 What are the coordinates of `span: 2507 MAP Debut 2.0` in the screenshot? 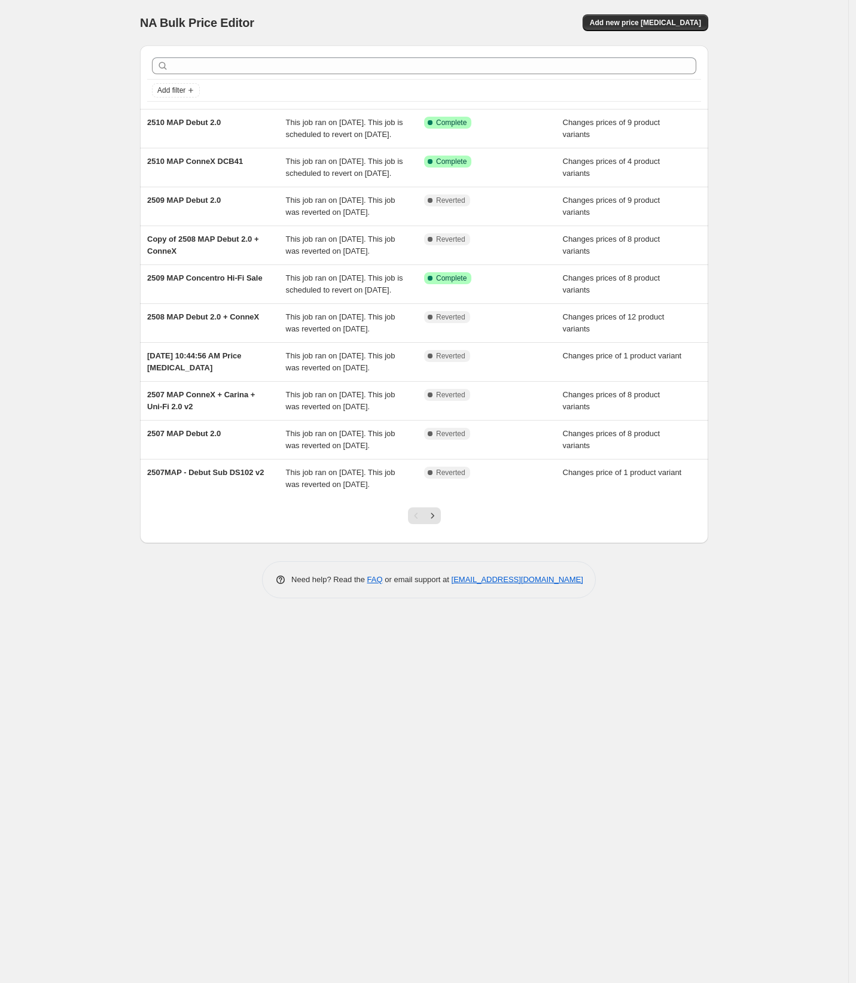 It's located at (184, 433).